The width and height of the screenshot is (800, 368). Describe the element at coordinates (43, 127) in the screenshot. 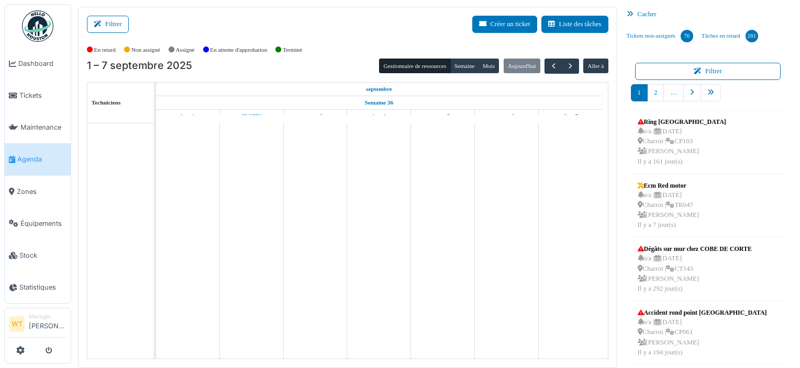

I see `span: Maintenance` at that location.